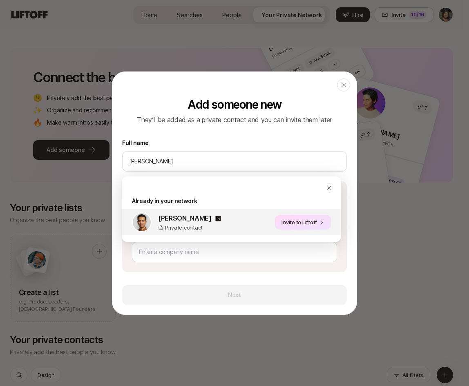 This screenshot has width=469, height=386. Describe the element at coordinates (190, 228) in the screenshot. I see `p: Private contact` at that location.